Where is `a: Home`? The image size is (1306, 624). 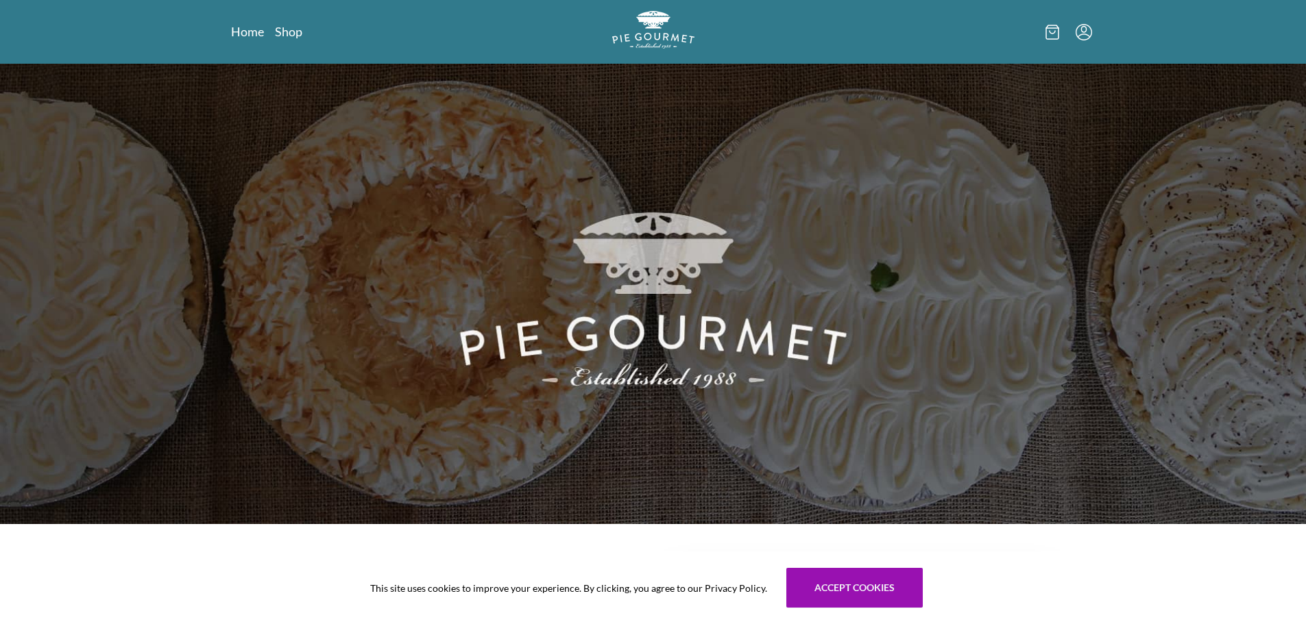 a: Home is located at coordinates (247, 32).